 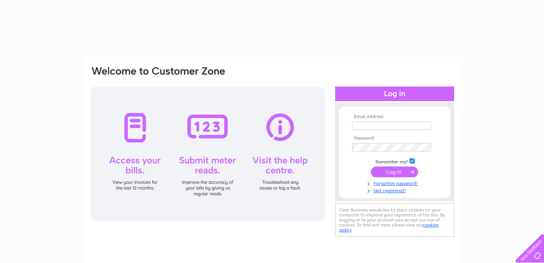 What do you see at coordinates (394, 172) in the screenshot?
I see `input: Submit` at bounding box center [394, 172].